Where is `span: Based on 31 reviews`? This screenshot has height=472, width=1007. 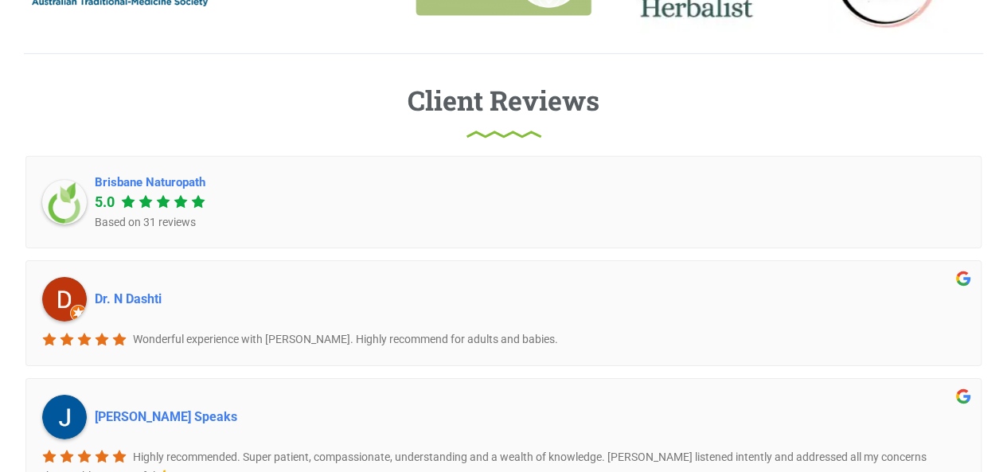 span: Based on 31 reviews is located at coordinates (145, 222).